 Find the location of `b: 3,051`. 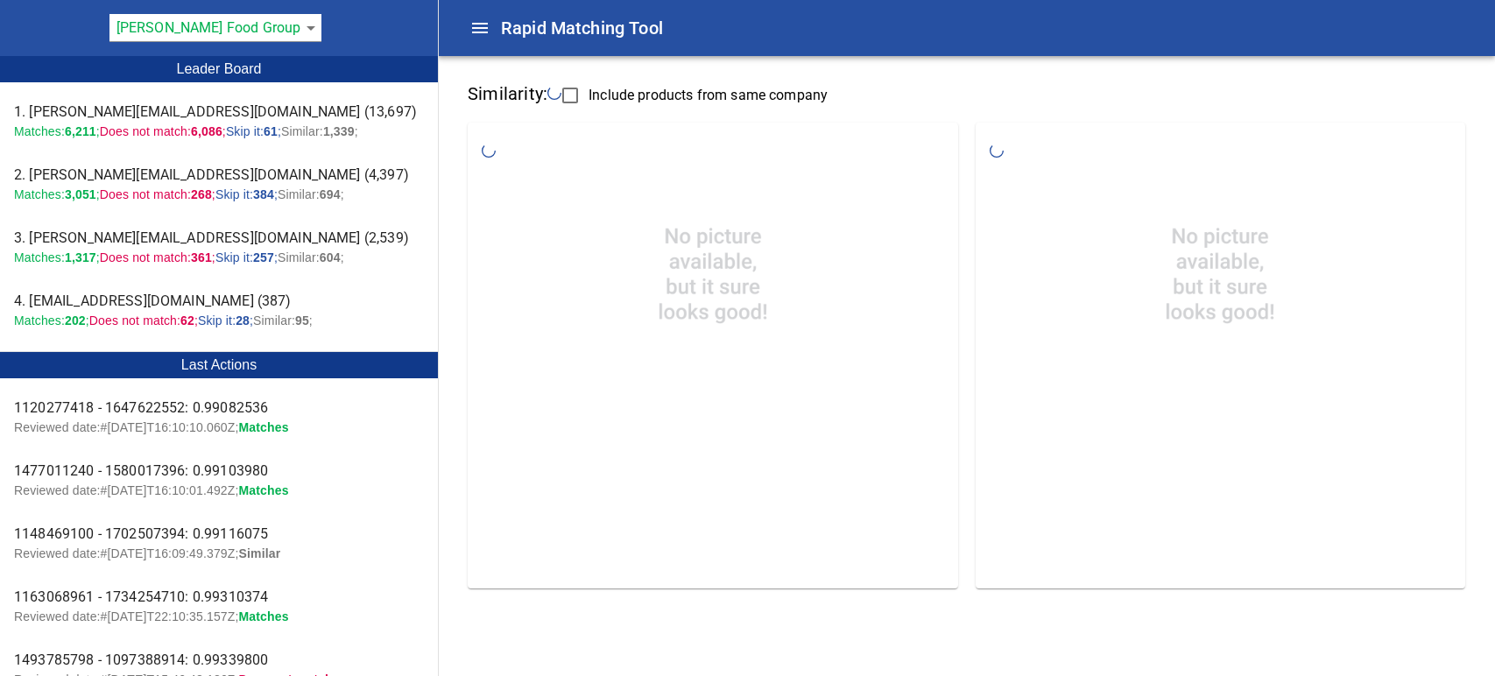

b: 3,051 is located at coordinates (81, 194).